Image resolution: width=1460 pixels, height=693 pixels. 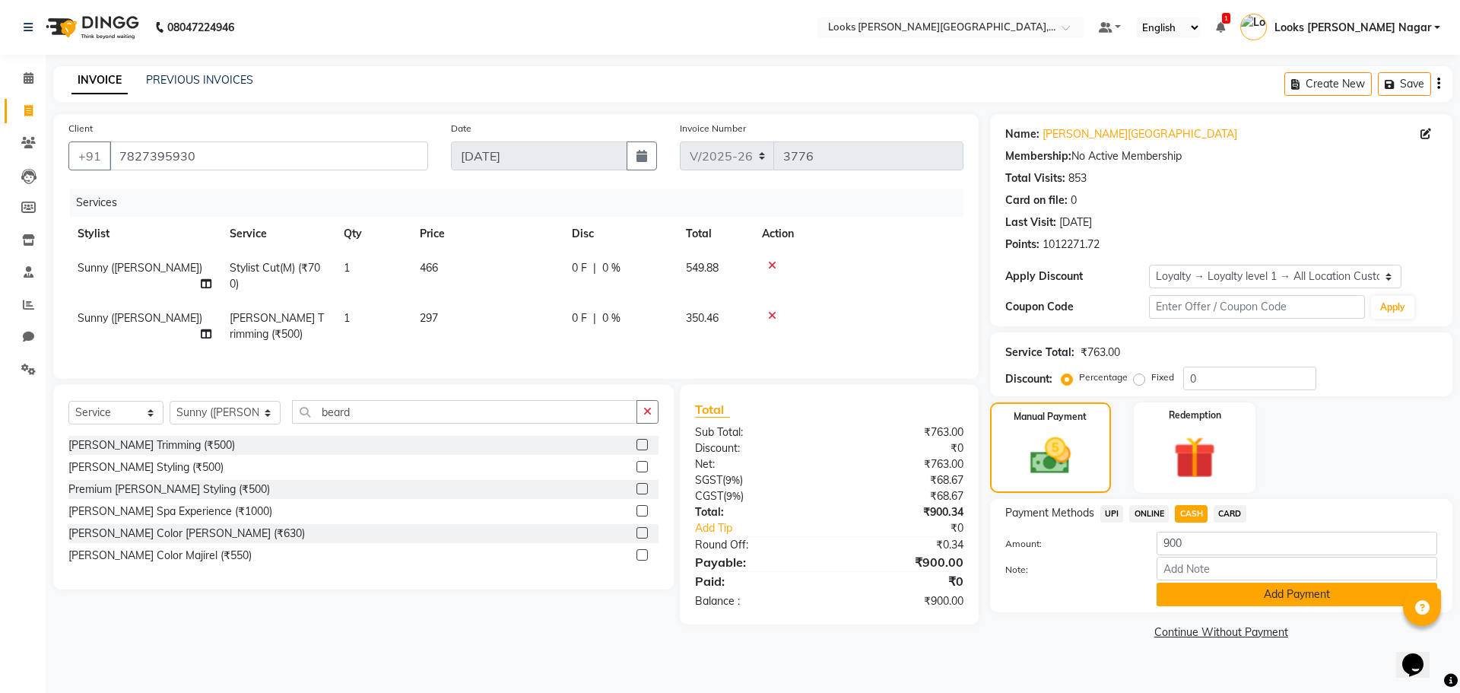 I want to click on a: INVOICE, so click(x=100, y=81).